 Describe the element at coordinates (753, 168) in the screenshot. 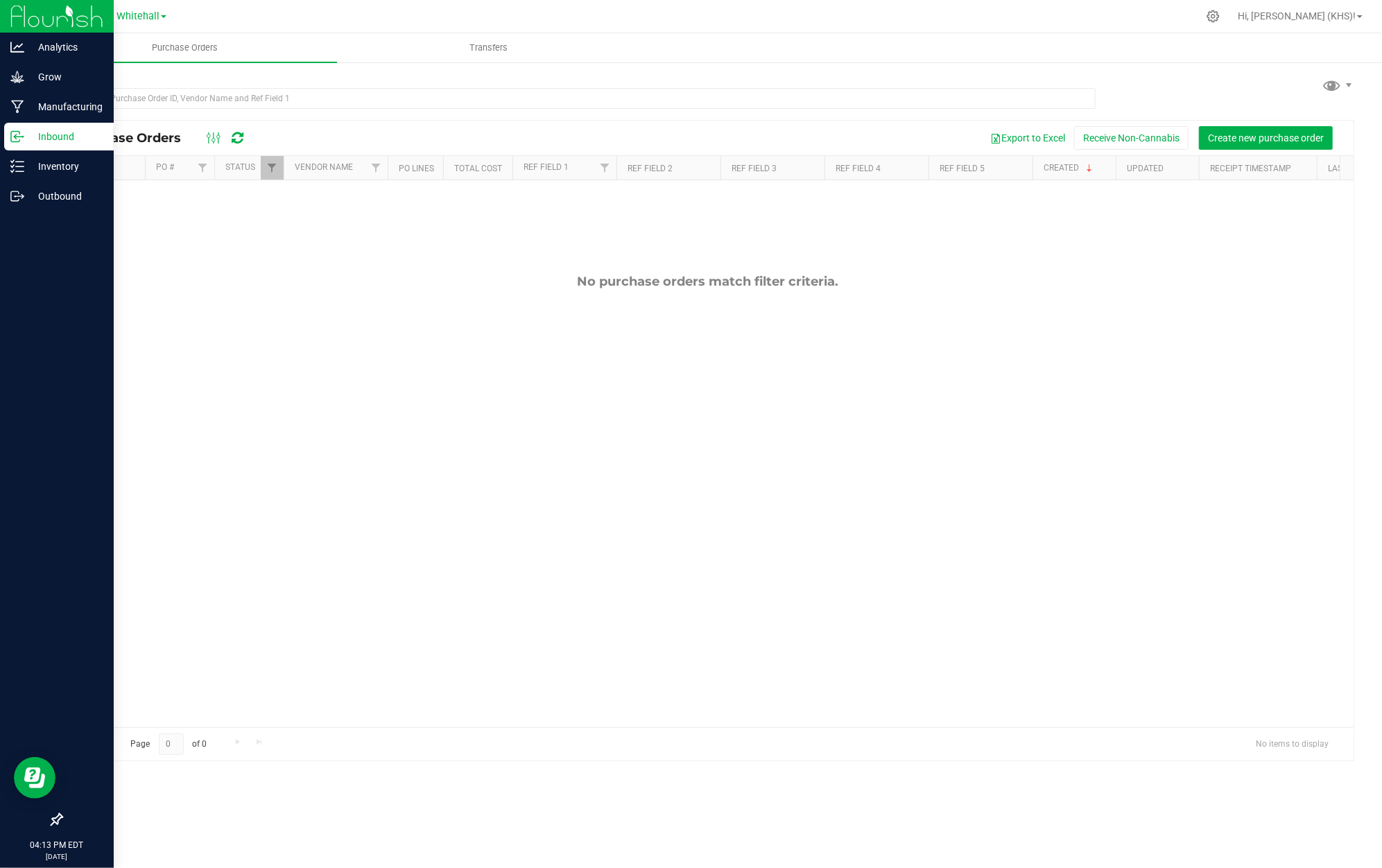

I see `a: Ref Field 3` at that location.